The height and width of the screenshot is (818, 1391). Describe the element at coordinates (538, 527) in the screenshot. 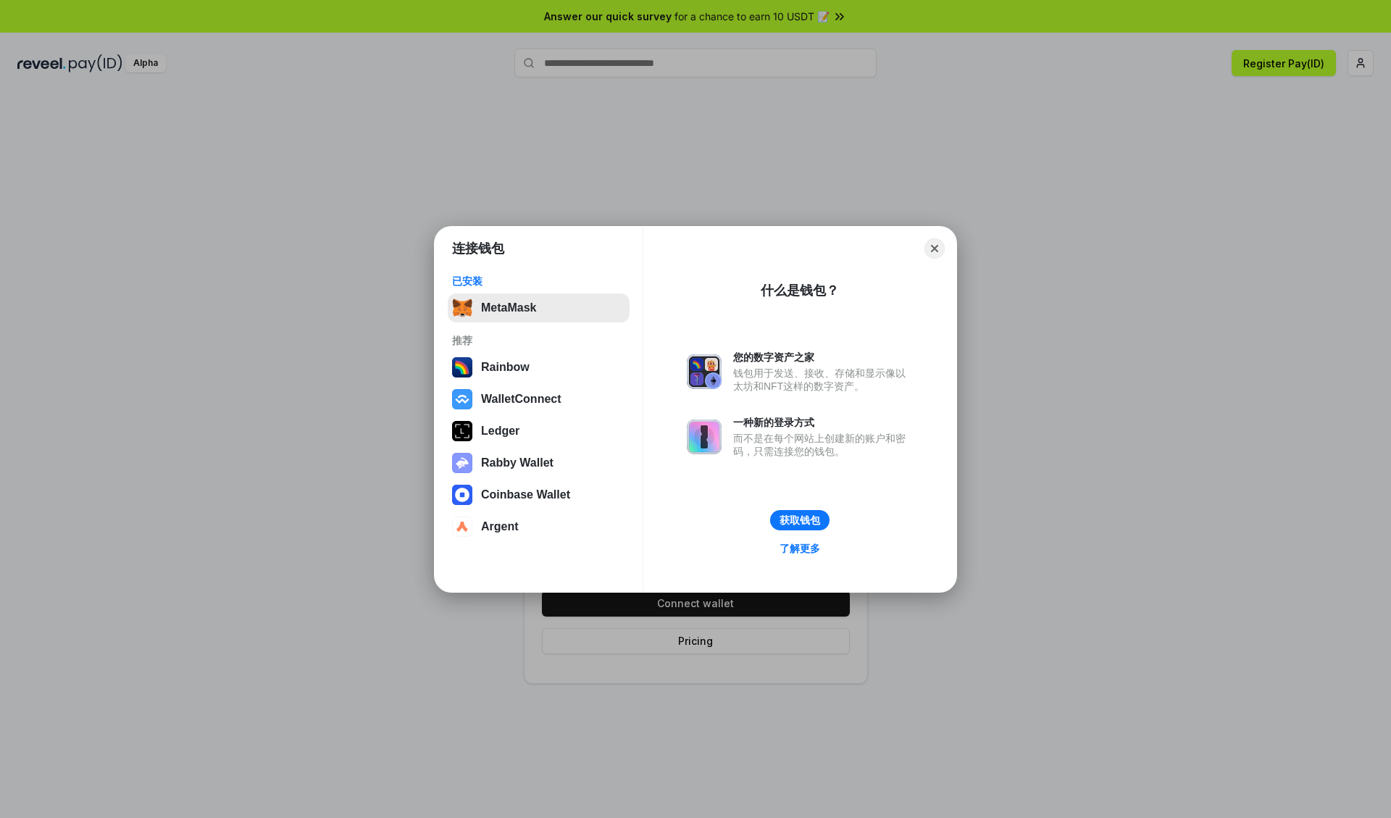

I see `button: Argent` at that location.